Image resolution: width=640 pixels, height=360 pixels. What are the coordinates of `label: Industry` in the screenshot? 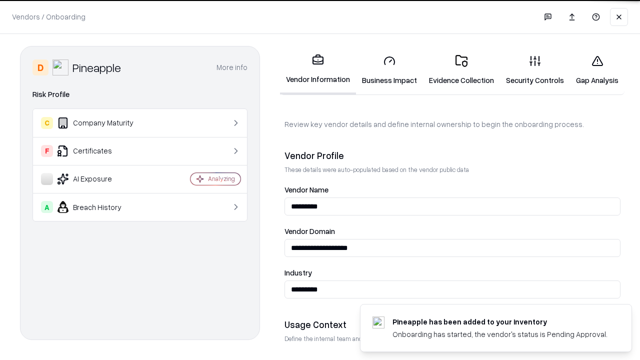 It's located at (453, 273).